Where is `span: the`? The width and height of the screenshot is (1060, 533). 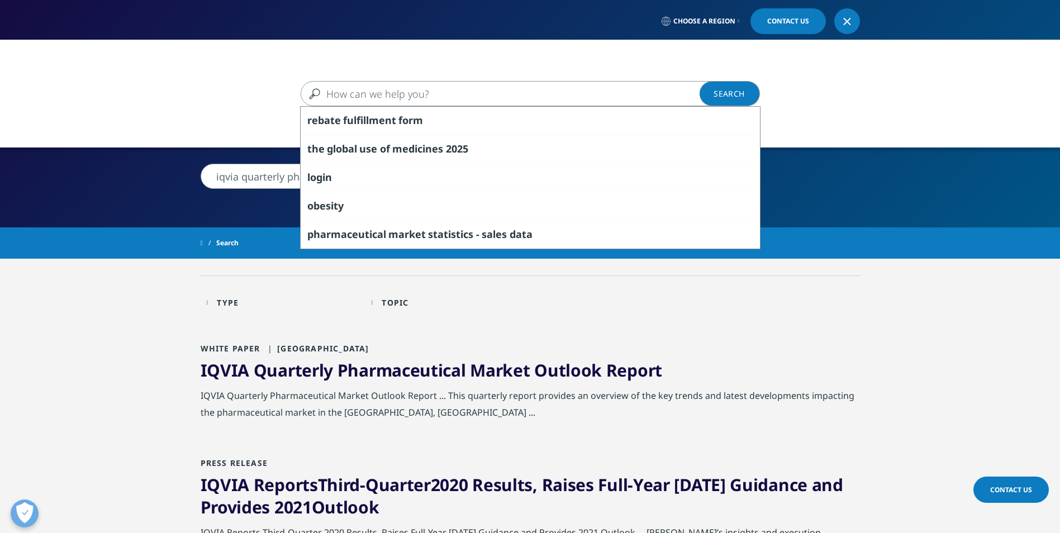 span: the is located at coordinates (316, 149).